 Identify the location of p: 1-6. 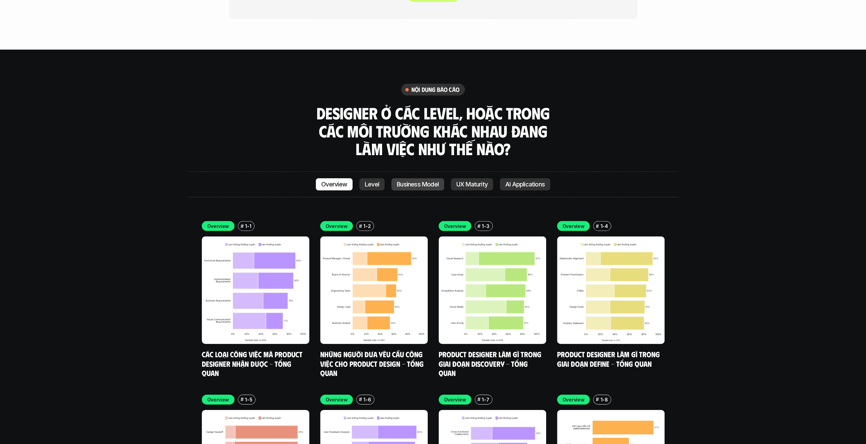
(367, 400).